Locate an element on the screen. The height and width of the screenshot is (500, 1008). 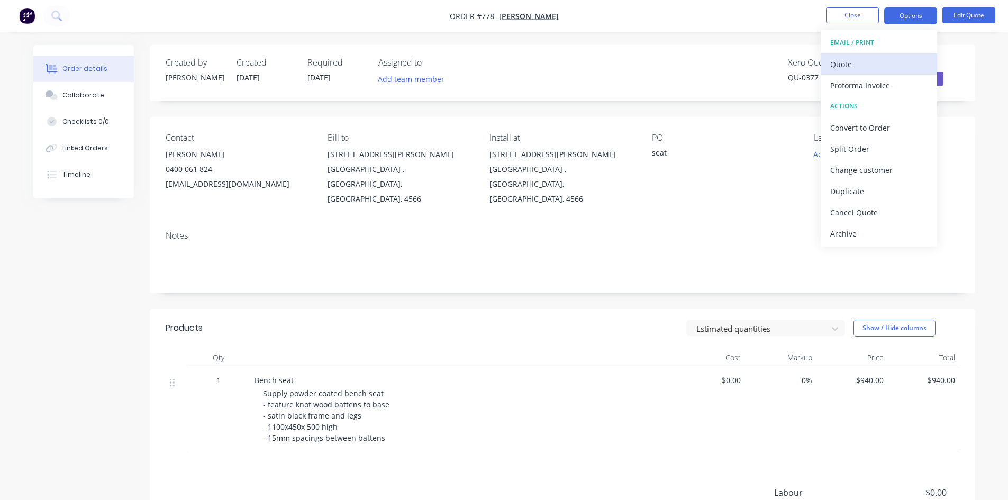
button: Edit Quote is located at coordinates (969, 15).